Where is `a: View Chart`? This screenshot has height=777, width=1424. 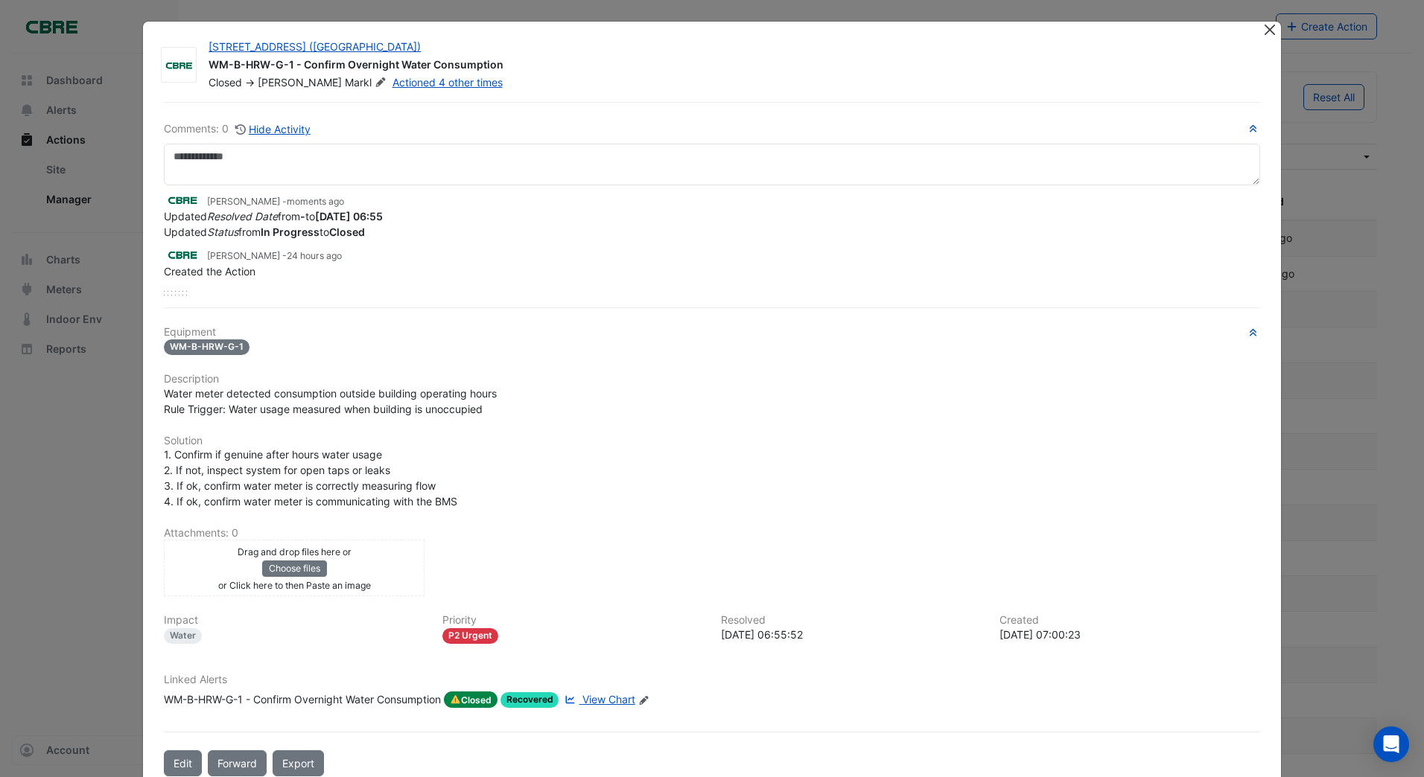 a: View Chart is located at coordinates (598, 700).